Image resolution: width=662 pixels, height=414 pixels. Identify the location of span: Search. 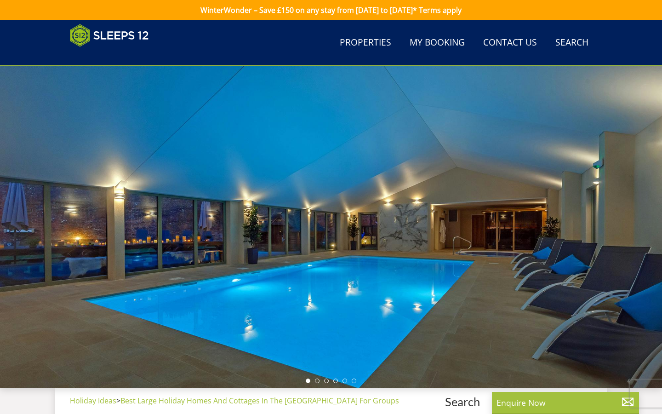
(519, 401).